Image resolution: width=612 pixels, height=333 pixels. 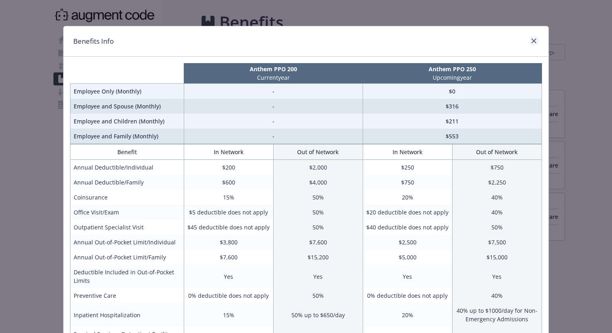 I want to click on td: $2,500, so click(x=407, y=242).